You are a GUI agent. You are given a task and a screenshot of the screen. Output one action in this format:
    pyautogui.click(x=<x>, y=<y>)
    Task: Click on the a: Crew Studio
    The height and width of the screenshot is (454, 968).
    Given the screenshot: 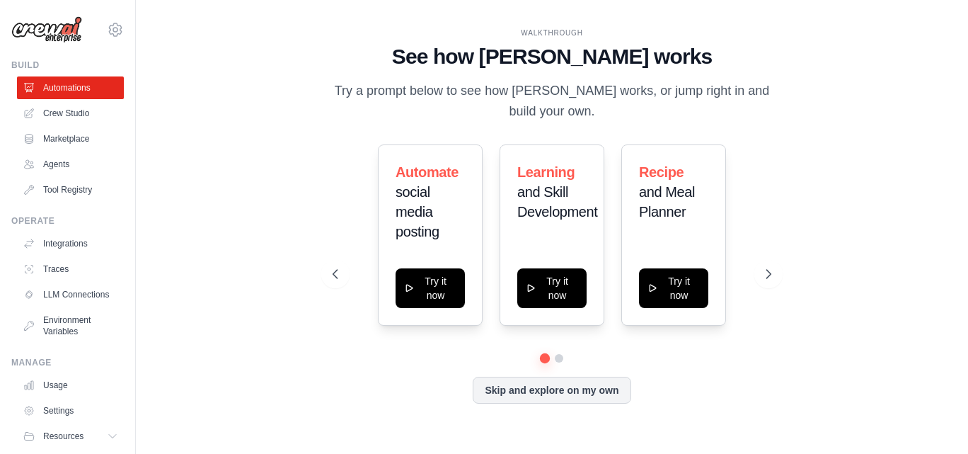 What is the action you would take?
    pyautogui.click(x=70, y=113)
    